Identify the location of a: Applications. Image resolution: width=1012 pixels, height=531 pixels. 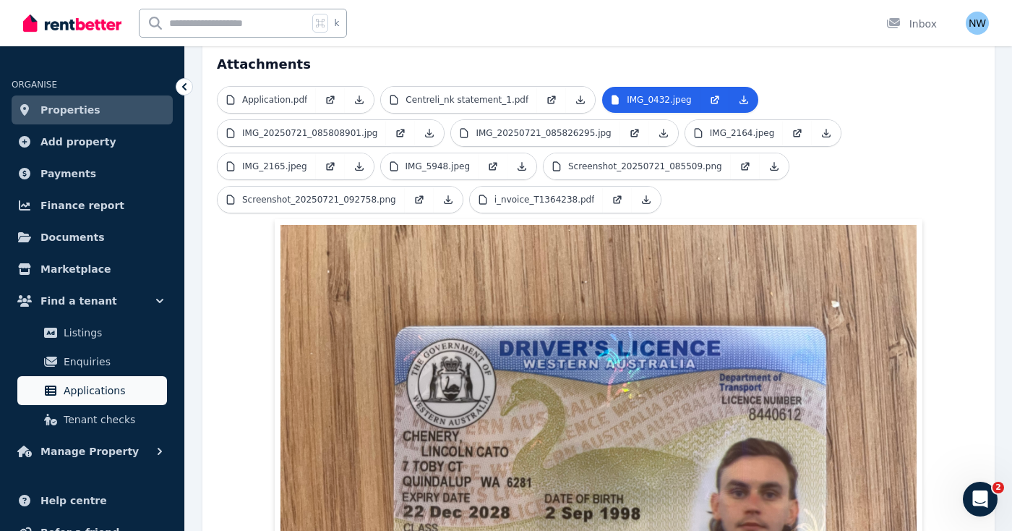
(92, 391).